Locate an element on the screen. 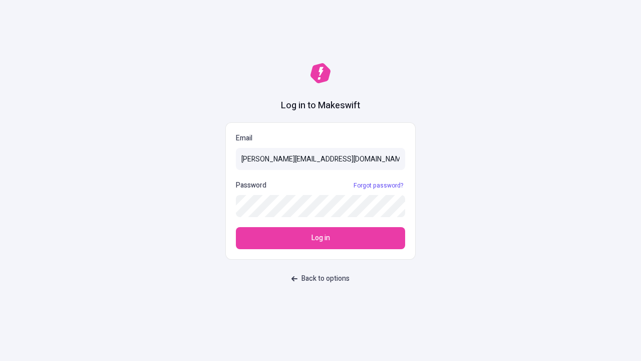  a: Forgot password? is located at coordinates (378, 185).